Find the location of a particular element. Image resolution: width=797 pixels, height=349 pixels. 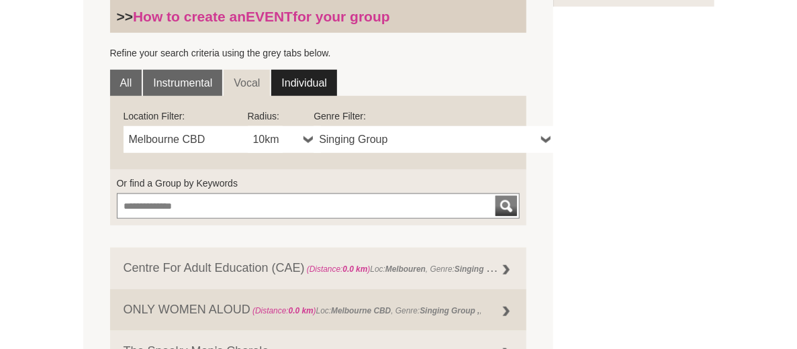

strong: Melbourne CBD is located at coordinates (360, 311).